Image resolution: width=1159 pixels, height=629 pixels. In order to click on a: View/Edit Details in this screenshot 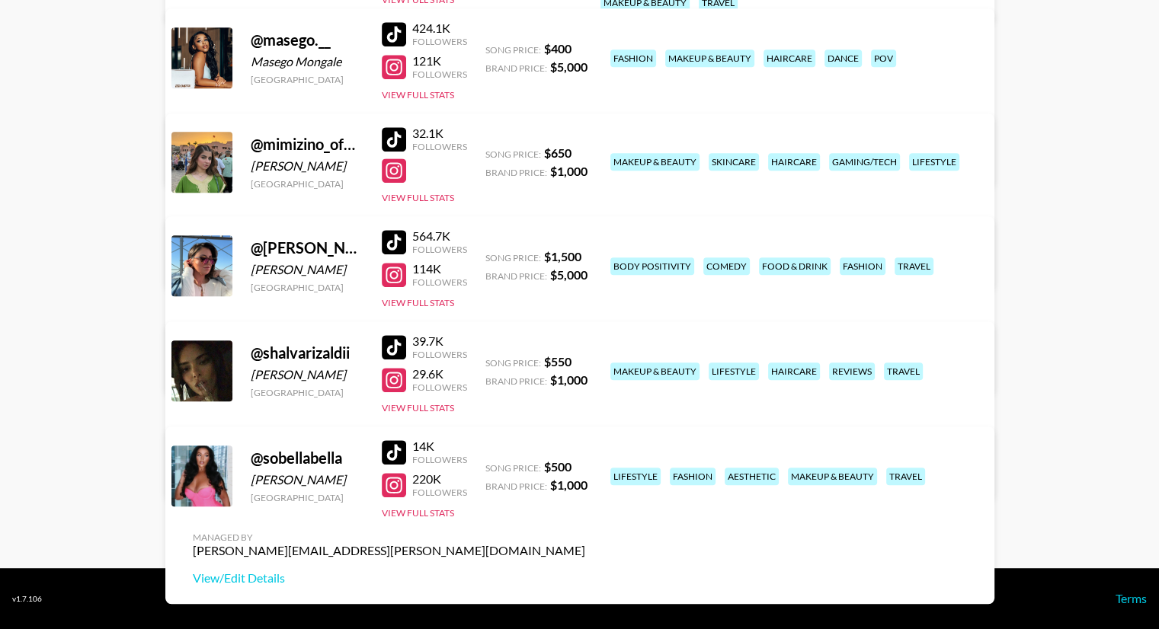, I will do `click(389, 578)`.